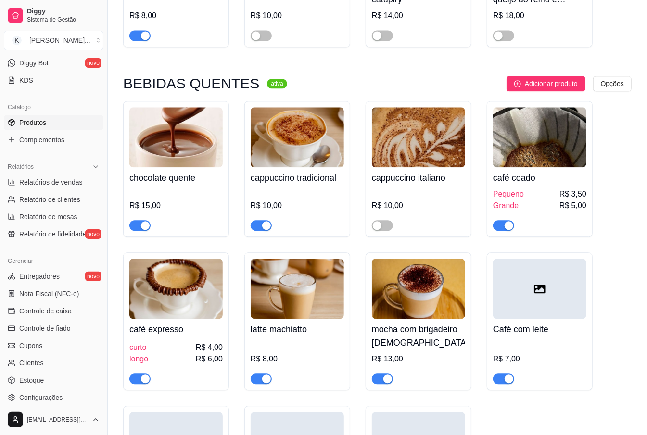  Describe the element at coordinates (573, 206) in the screenshot. I see `span: R$ 5,00` at that location.